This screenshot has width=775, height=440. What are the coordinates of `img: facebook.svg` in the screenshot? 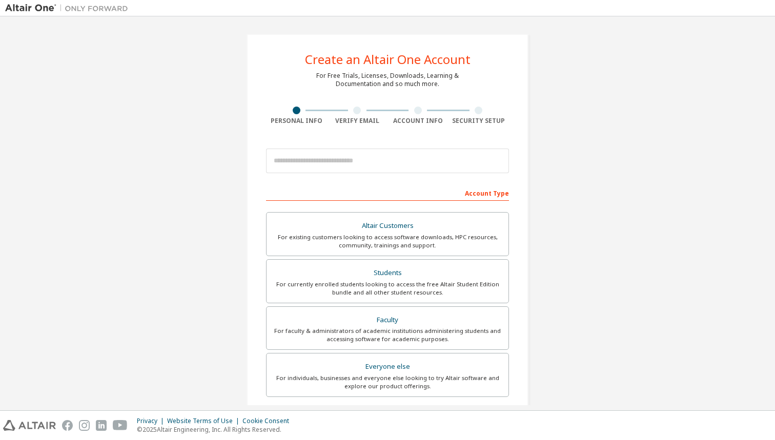 It's located at (67, 425).